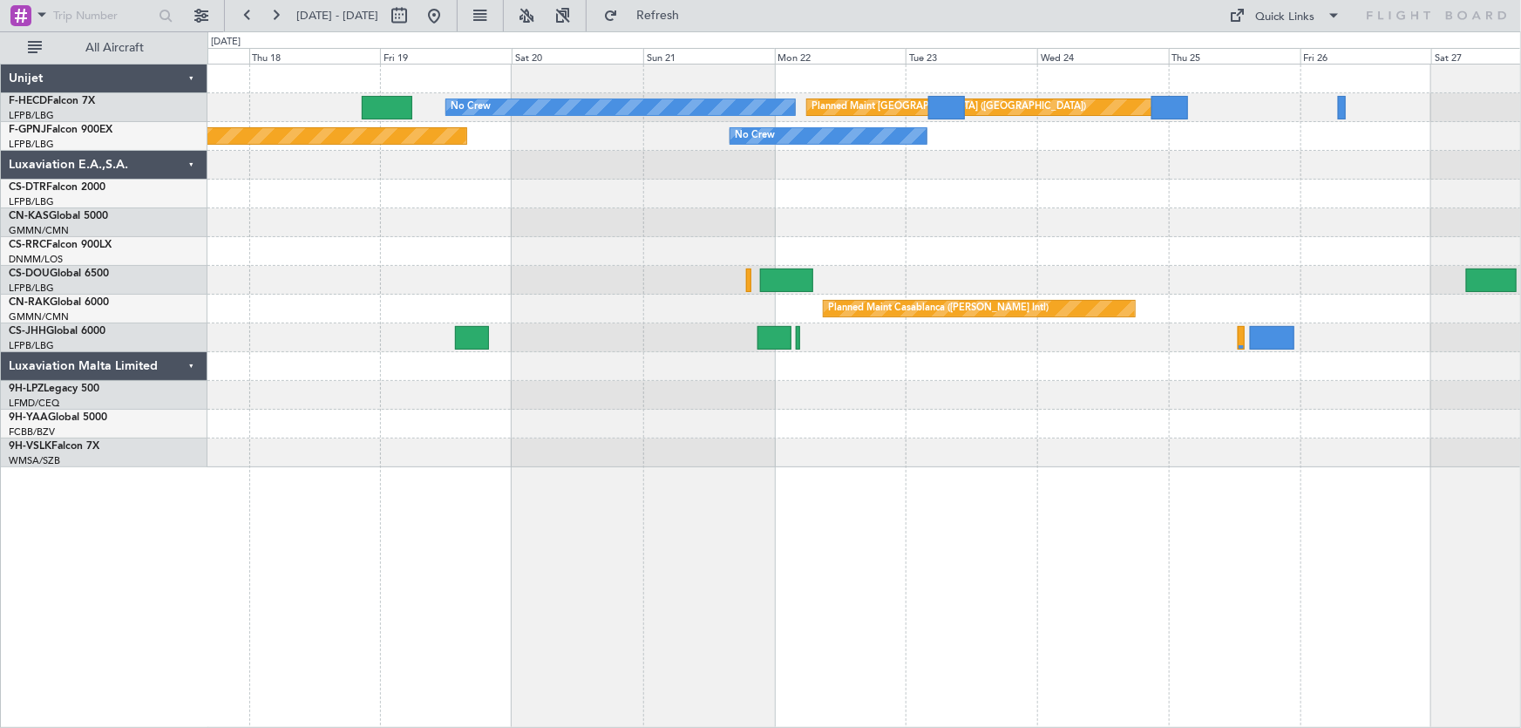 The width and height of the screenshot is (1521, 728). Describe the element at coordinates (34, 403) in the screenshot. I see `a: LFMD/CEQ` at that location.